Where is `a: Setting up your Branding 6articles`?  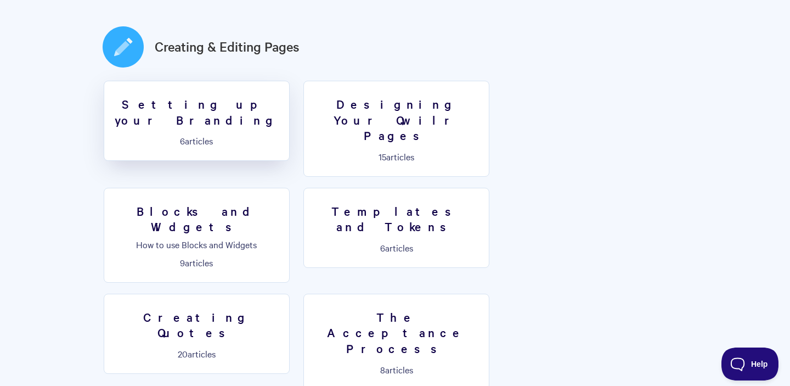 a: Setting up your Branding 6articles is located at coordinates (196, 121).